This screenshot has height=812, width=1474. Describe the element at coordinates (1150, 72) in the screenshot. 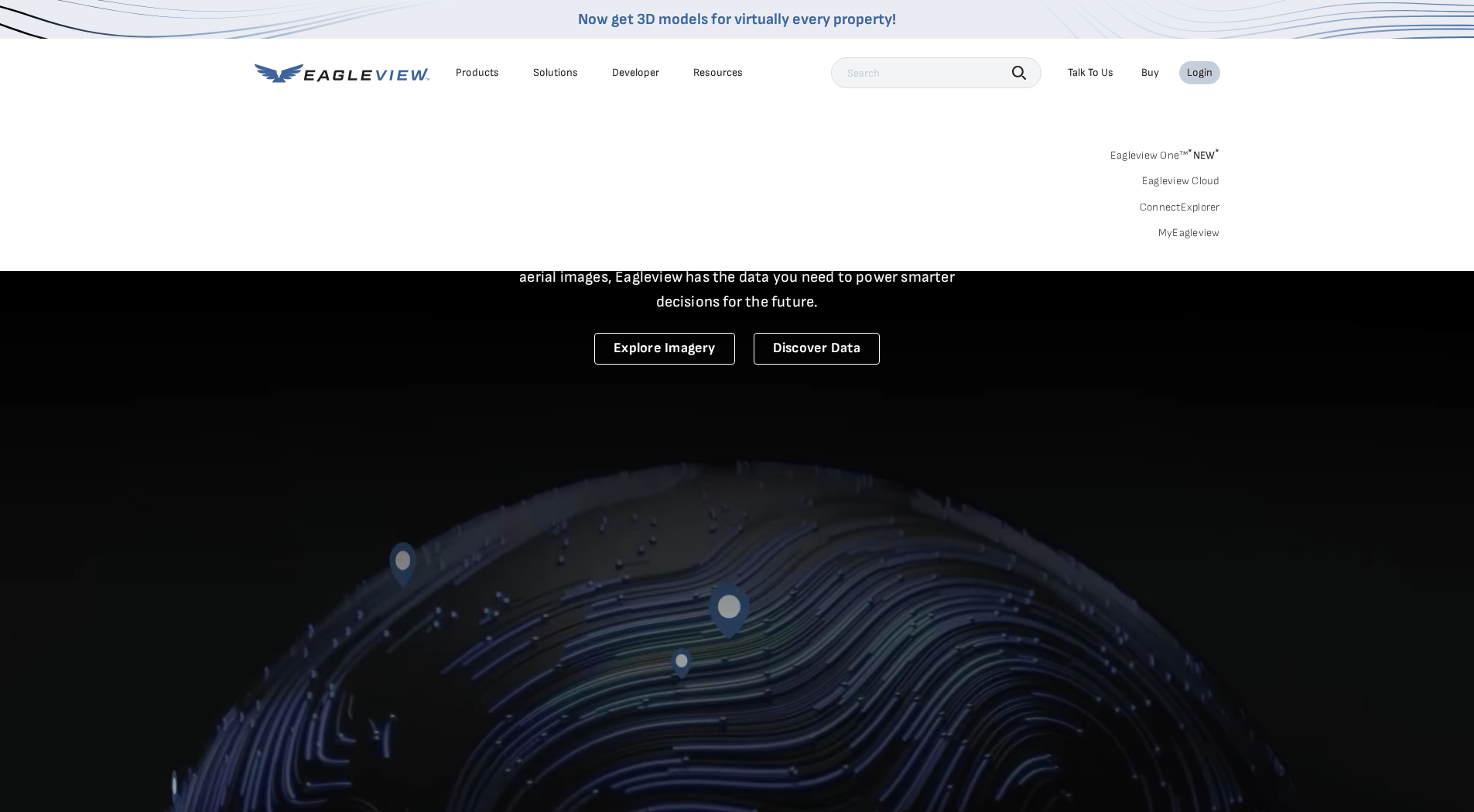

I see `a: Buy` at that location.